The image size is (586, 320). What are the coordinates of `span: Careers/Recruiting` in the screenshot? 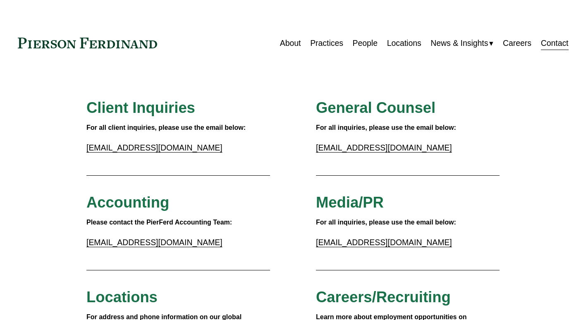 It's located at (383, 297).